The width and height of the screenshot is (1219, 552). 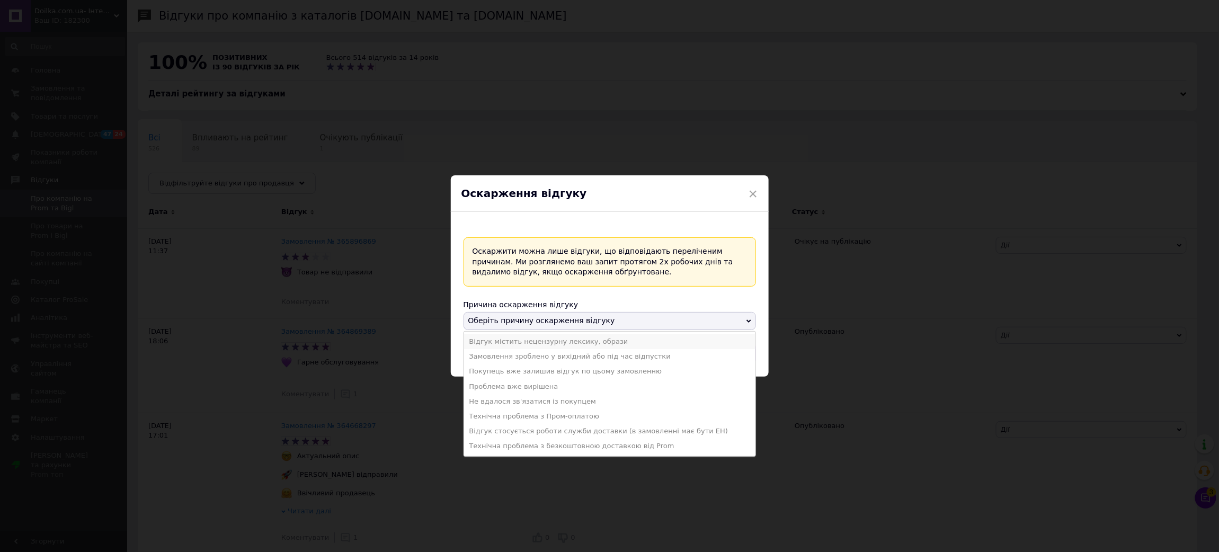 What do you see at coordinates (610, 387) in the screenshot?
I see `li: Проблема вже вирішена` at bounding box center [610, 387].